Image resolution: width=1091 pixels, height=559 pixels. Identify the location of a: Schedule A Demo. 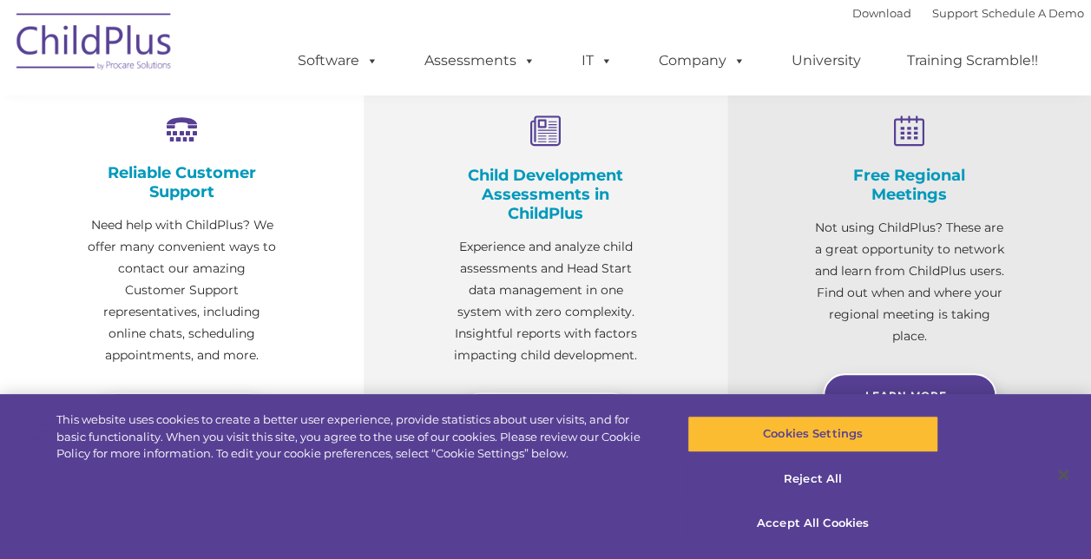
(1033, 13).